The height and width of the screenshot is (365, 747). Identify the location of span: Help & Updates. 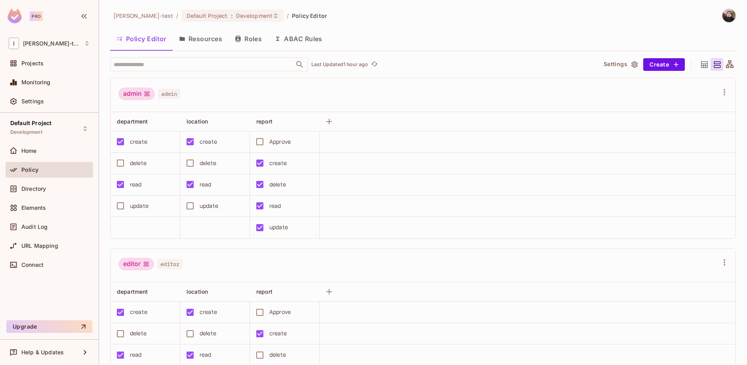
(42, 352).